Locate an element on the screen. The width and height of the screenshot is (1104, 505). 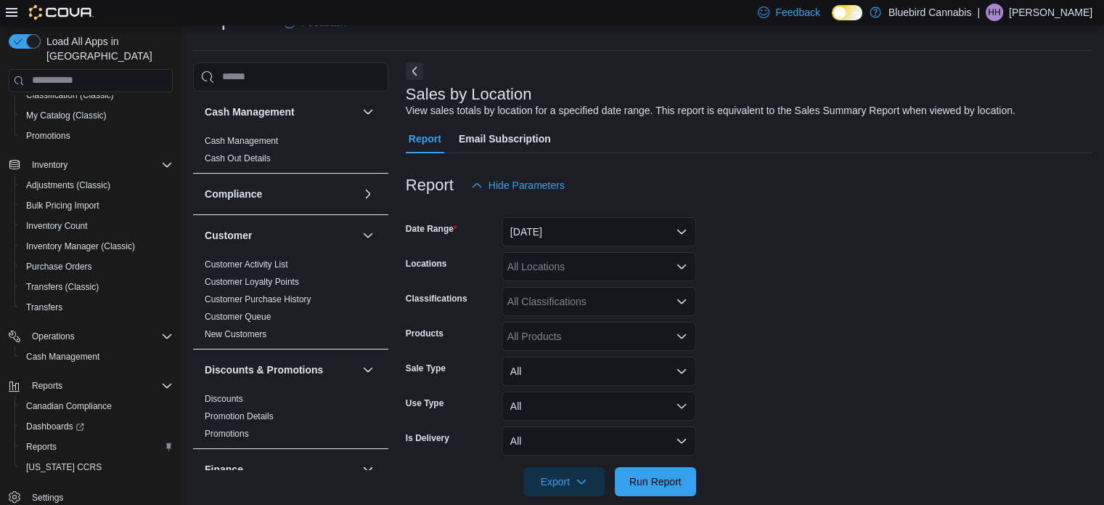
button: Finance is located at coordinates (280, 469).